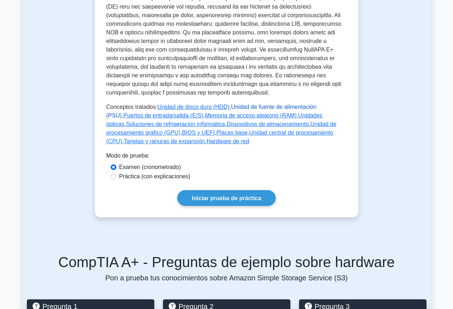  I want to click on a: Unidad de disco duro (HDD), so click(193, 107).